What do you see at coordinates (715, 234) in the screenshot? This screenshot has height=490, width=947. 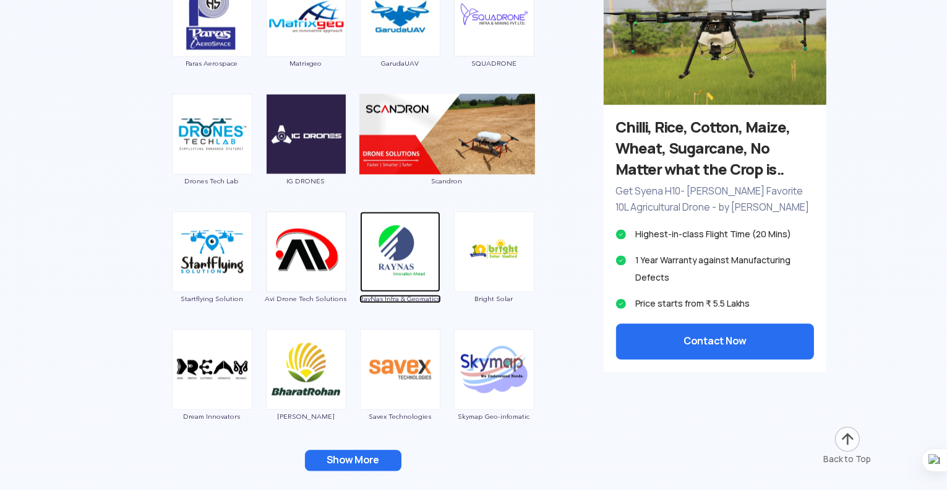 I see `li: Highest-in-class Flight Time (20 Mins)` at bounding box center [715, 234].